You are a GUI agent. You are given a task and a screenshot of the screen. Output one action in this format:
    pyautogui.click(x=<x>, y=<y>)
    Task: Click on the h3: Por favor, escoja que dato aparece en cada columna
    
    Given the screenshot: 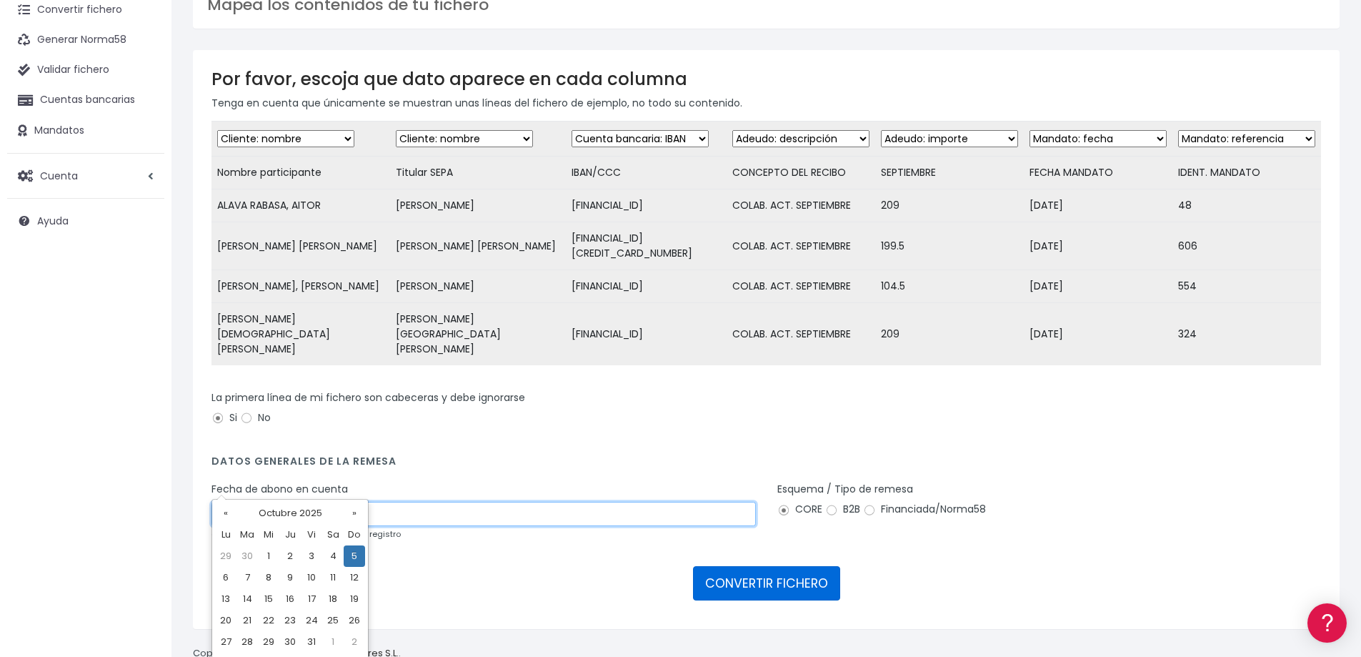 What is the action you would take?
    pyautogui.click(x=766, y=79)
    